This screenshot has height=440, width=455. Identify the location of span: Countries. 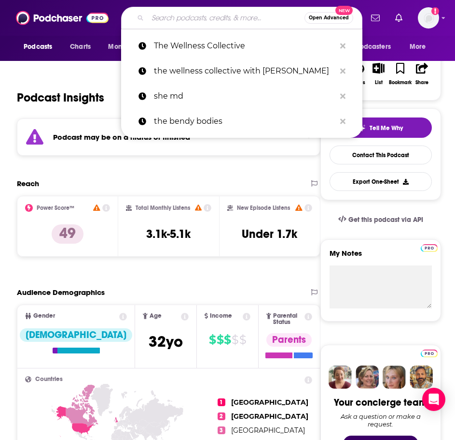
(49, 379).